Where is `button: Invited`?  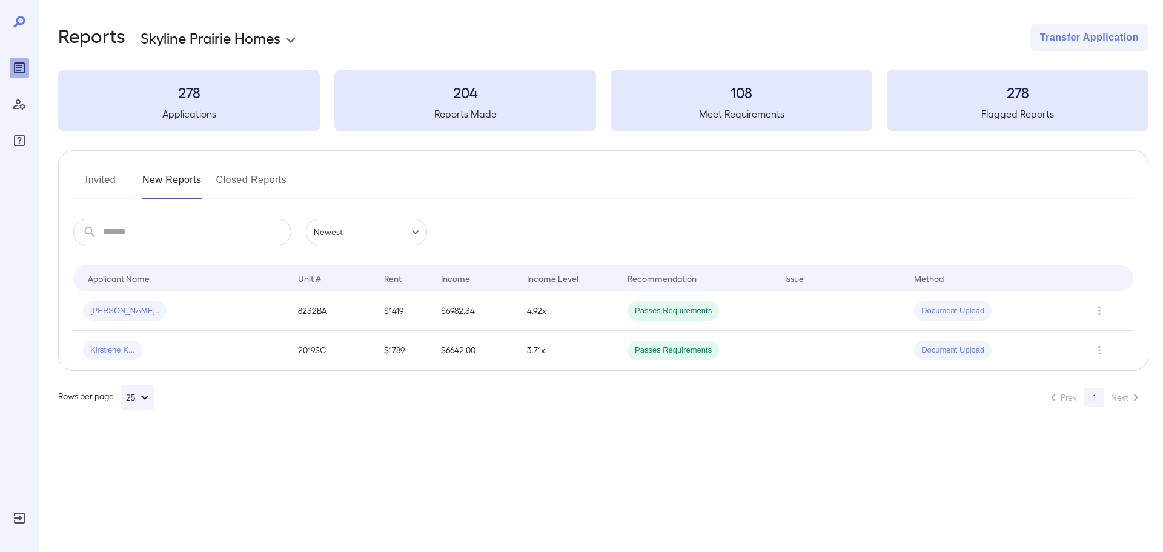 button: Invited is located at coordinates (101, 185).